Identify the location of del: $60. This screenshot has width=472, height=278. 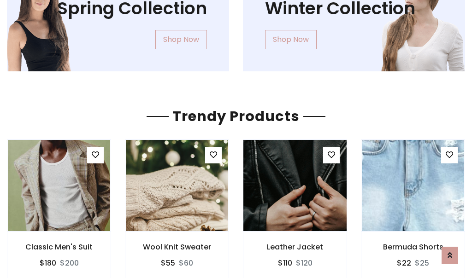
(186, 263).